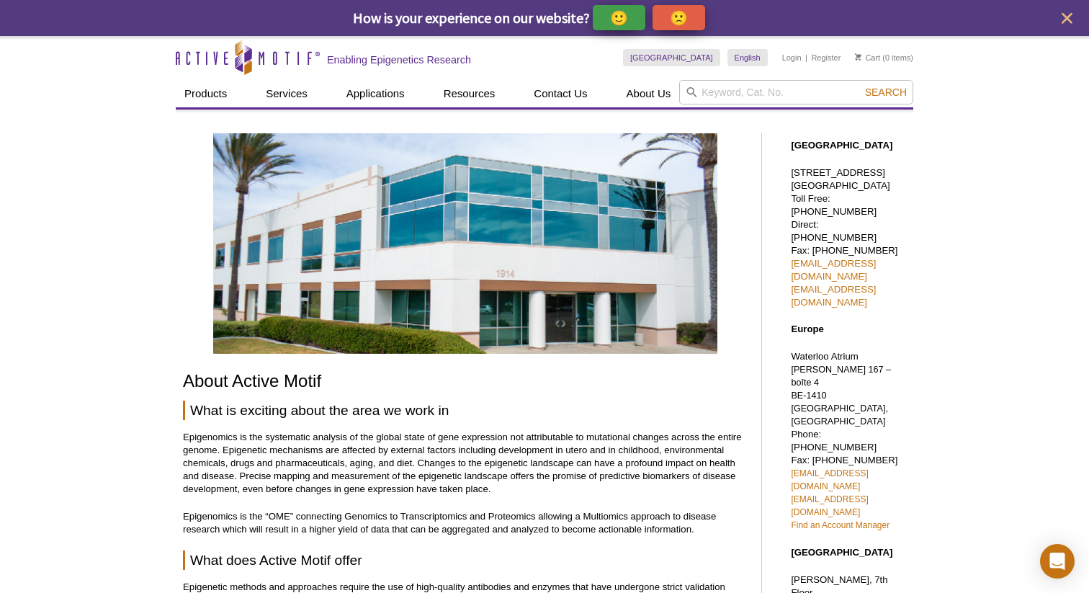 This screenshot has width=1089, height=593. I want to click on a: Cart, so click(867, 58).